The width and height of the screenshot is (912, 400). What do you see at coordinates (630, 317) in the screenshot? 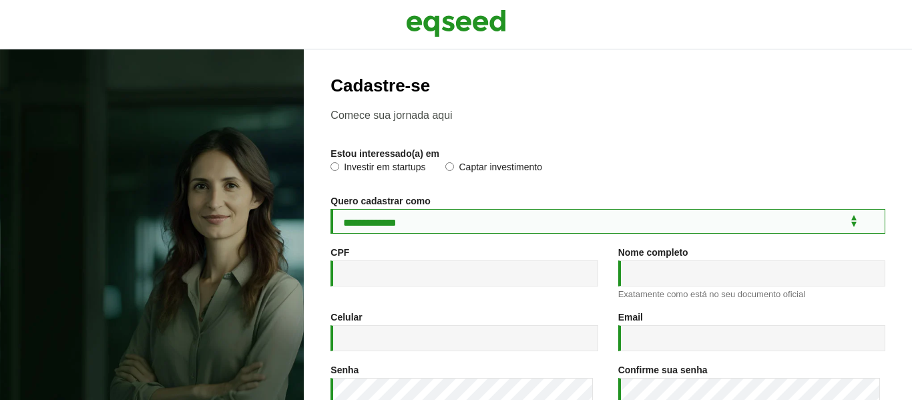
I see `label: Email` at bounding box center [630, 317].